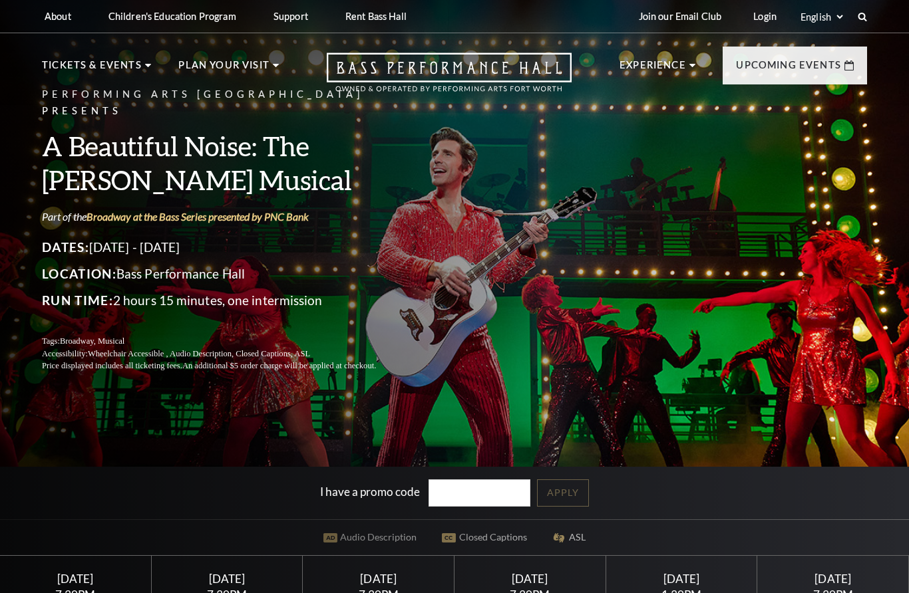 Image resolution: width=909 pixels, height=593 pixels. What do you see at coordinates (376, 16) in the screenshot?
I see `p: Rent Bass Hall` at bounding box center [376, 16].